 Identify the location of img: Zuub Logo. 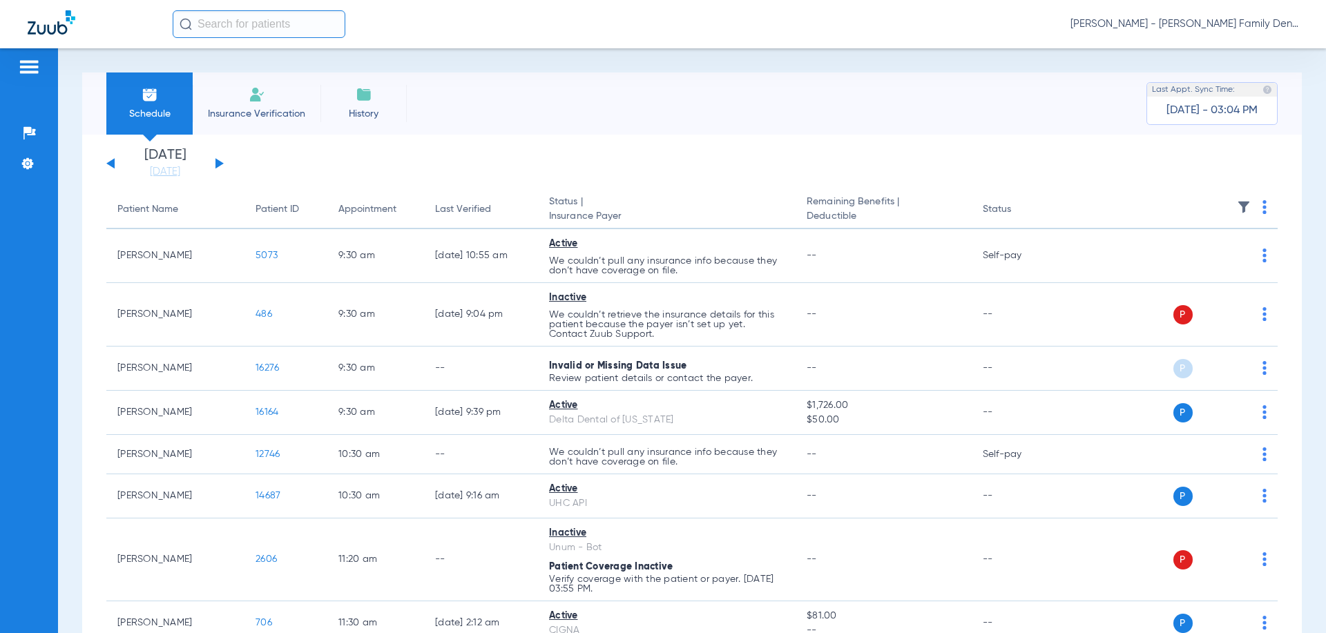
(51, 22).